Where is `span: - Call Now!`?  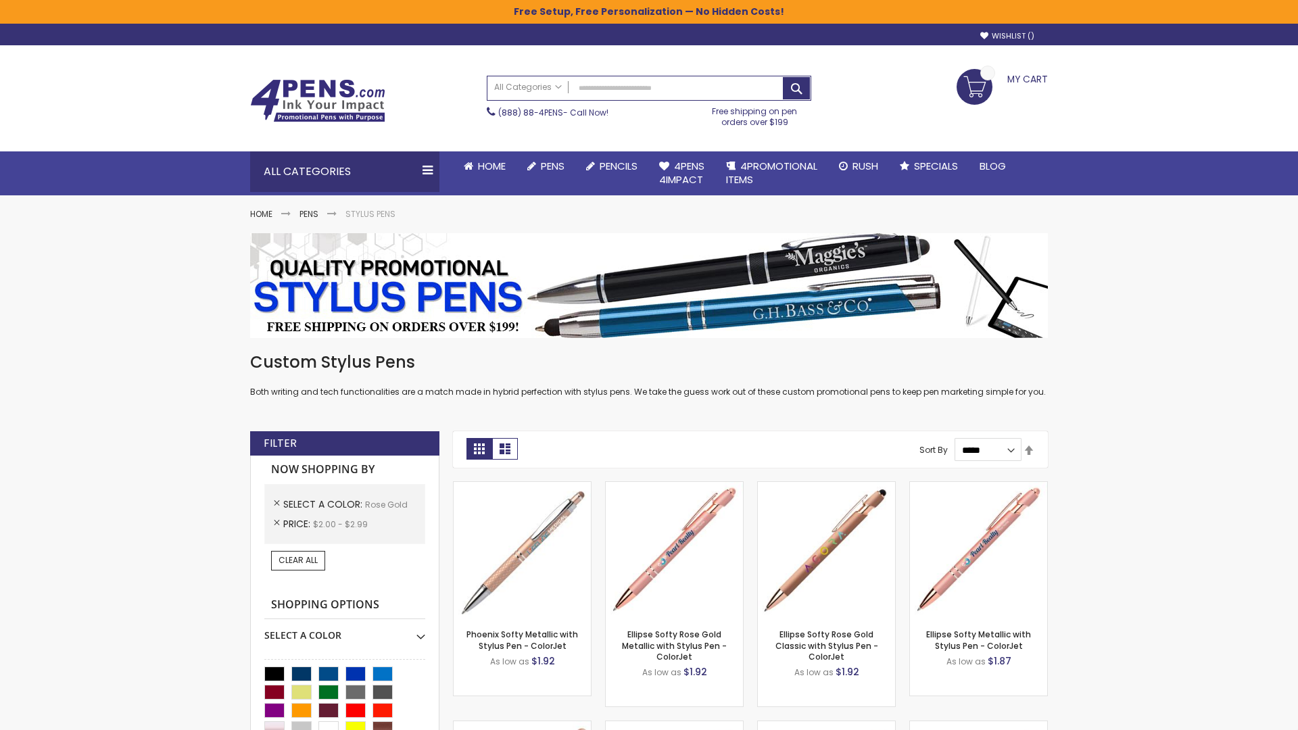 span: - Call Now! is located at coordinates (553, 112).